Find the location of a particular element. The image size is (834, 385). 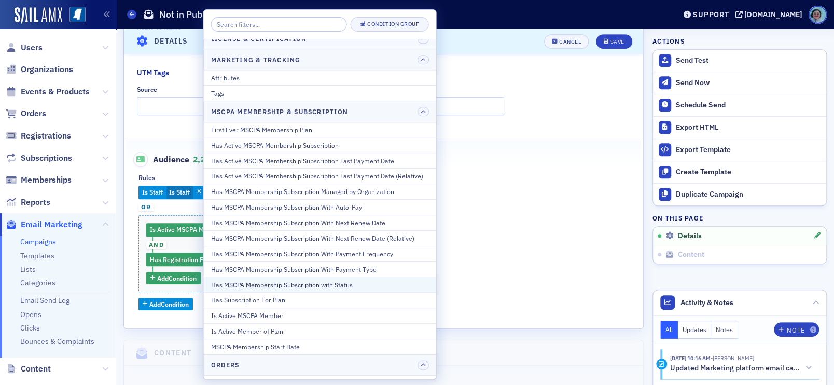

span: Orders is located at coordinates (33, 114).